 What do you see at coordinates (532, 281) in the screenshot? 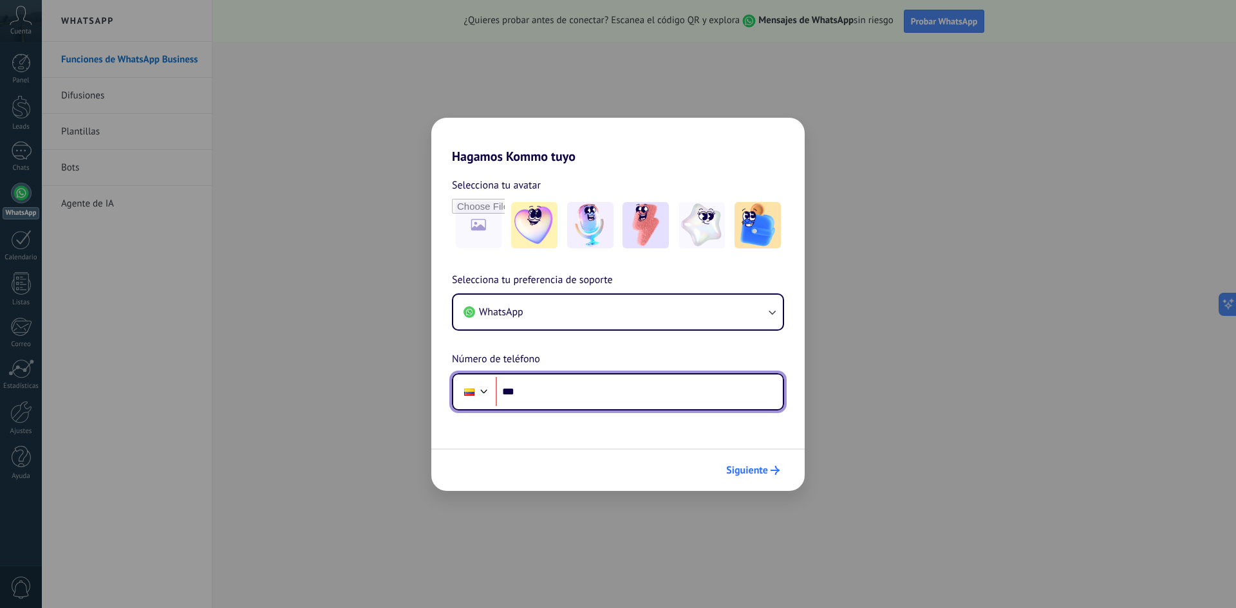
I see `span: Selecciona tu preferencia de soporte` at bounding box center [532, 281].